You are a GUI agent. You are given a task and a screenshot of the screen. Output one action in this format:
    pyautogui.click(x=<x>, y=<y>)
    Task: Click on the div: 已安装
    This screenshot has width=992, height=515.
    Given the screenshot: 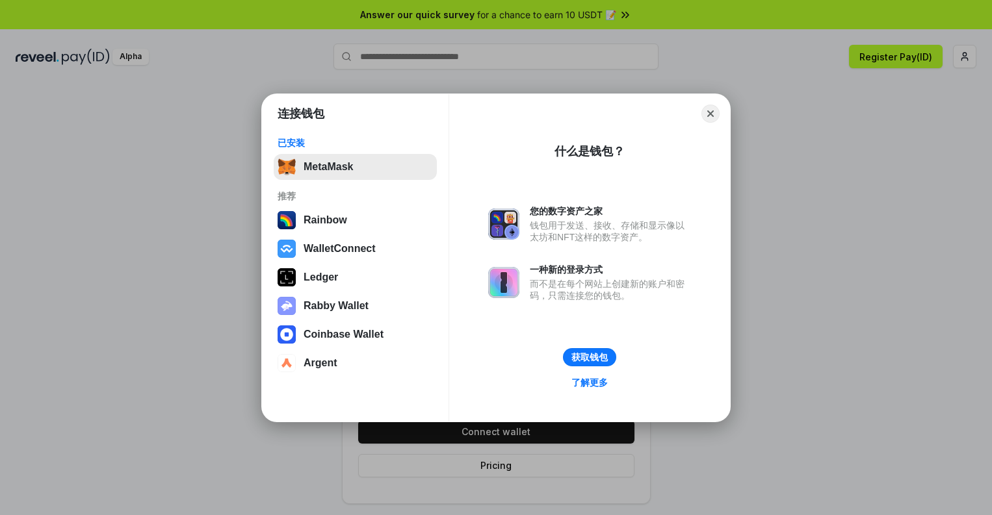 What is the action you would take?
    pyautogui.click(x=355, y=143)
    